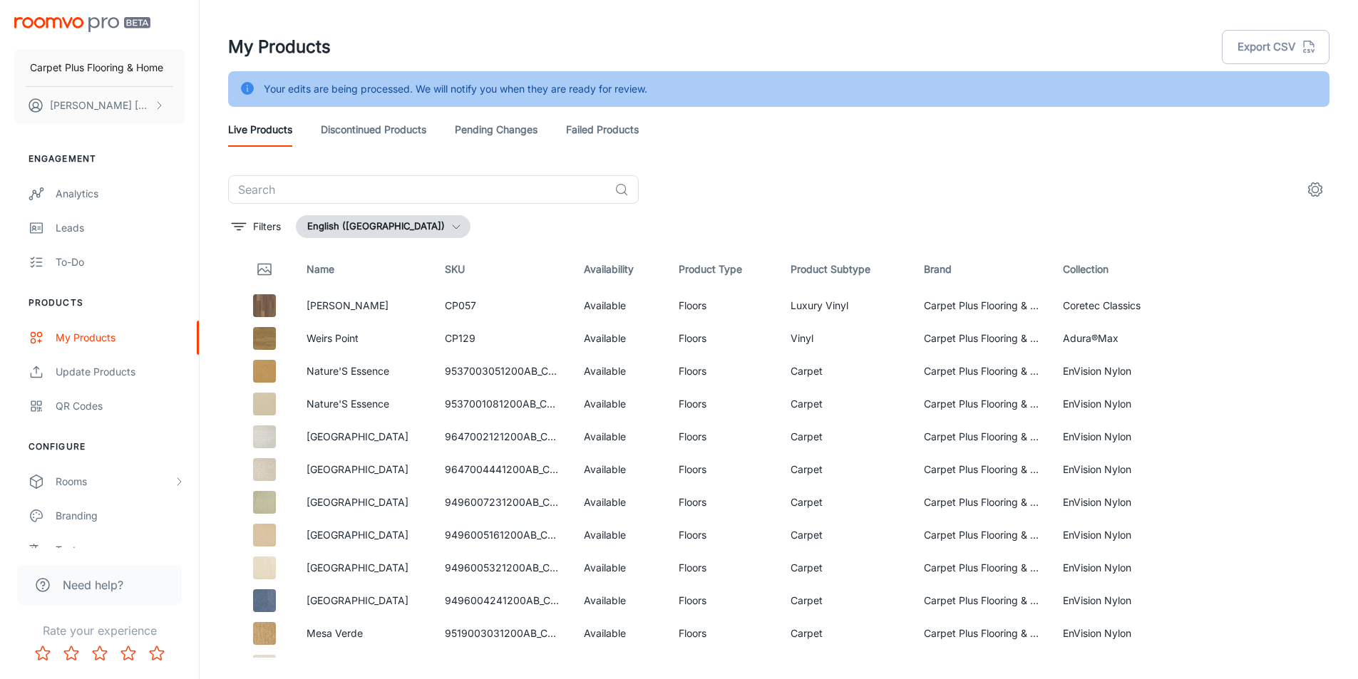 The height and width of the screenshot is (679, 1358). Describe the element at coordinates (82, 24) in the screenshot. I see `img: Roomvo PRO Beta` at that location.